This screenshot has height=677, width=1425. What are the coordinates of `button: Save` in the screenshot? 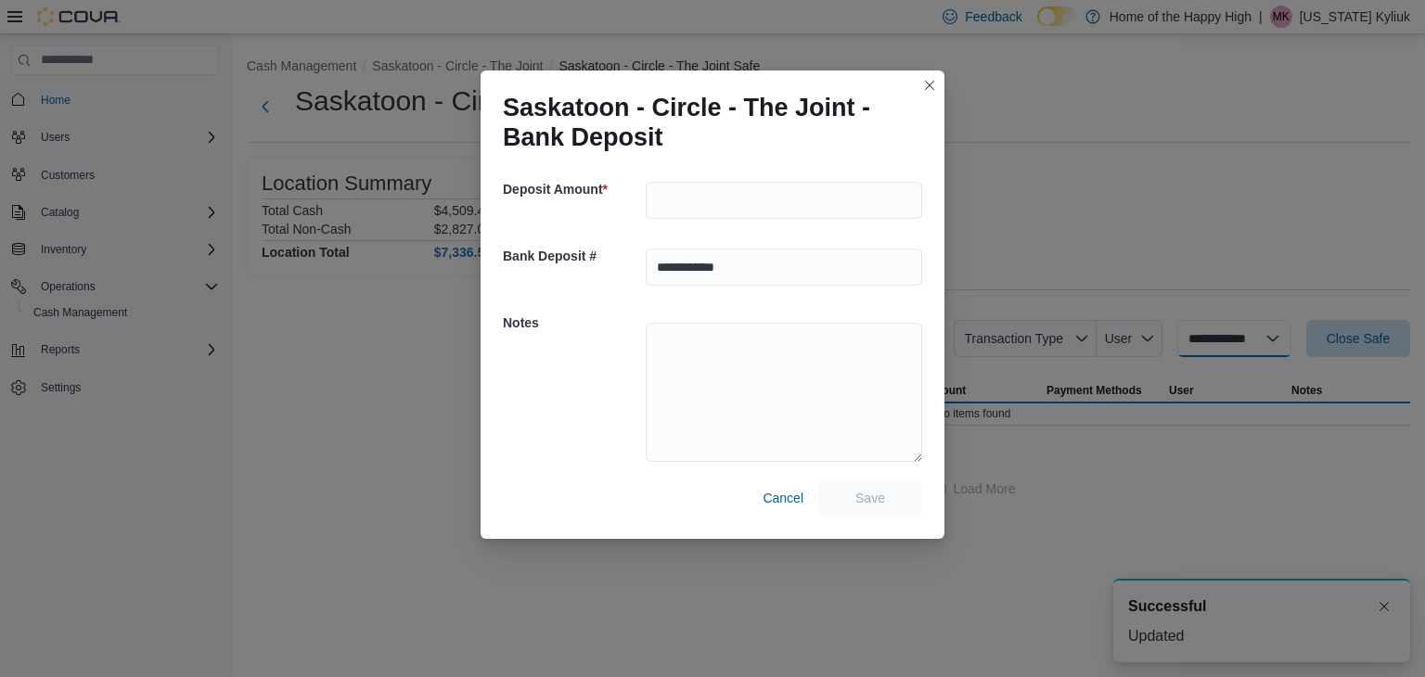 It's located at (870, 498).